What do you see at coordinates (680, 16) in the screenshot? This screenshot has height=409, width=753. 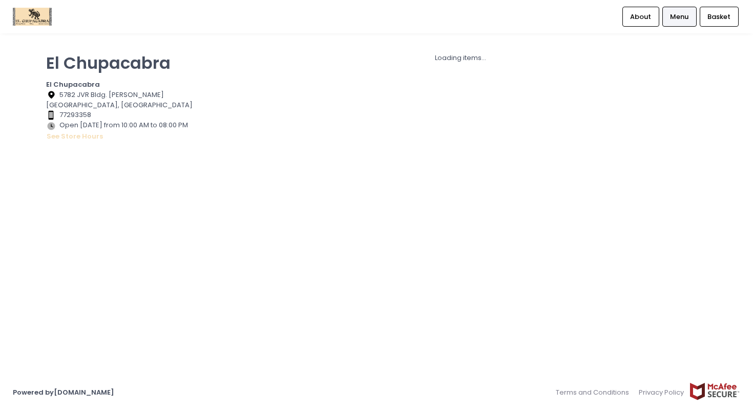 I see `a: Menu` at bounding box center [680, 16].